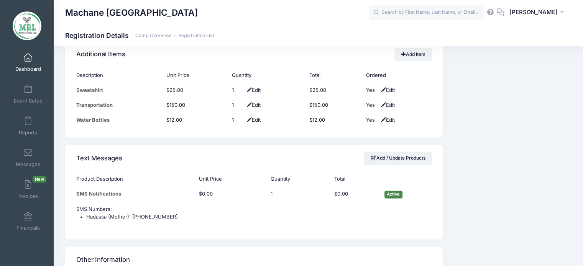 The height and width of the screenshot is (266, 583). Describe the element at coordinates (119, 75) in the screenshot. I see `th: Description` at that location.